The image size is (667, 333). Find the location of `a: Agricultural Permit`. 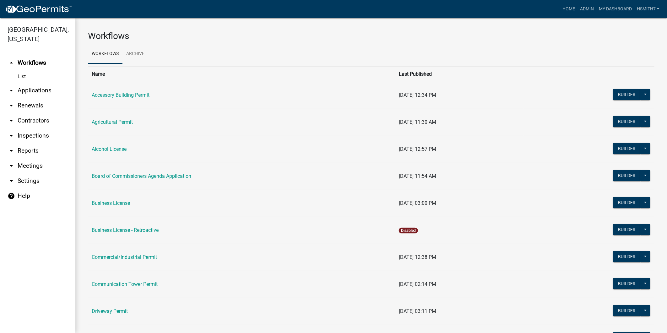

a: Agricultural Permit is located at coordinates (112, 122).